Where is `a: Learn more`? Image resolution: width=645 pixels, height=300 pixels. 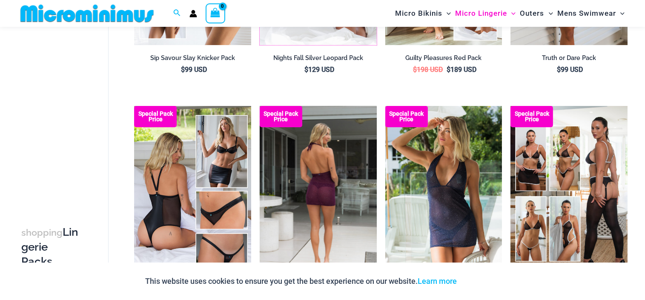 a: Learn more is located at coordinates (437, 281).